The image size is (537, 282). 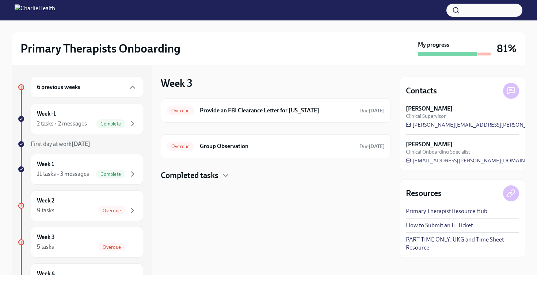 I want to click on h6: 6 previous weeks, so click(x=58, y=87).